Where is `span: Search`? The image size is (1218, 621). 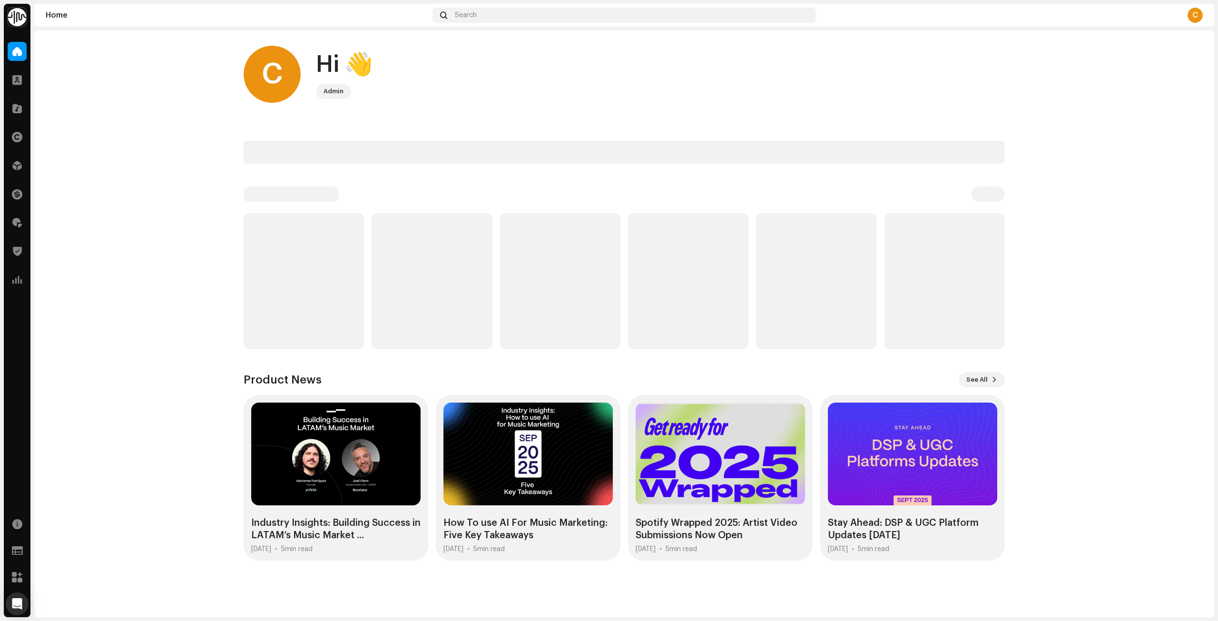
span: Search is located at coordinates (466, 15).